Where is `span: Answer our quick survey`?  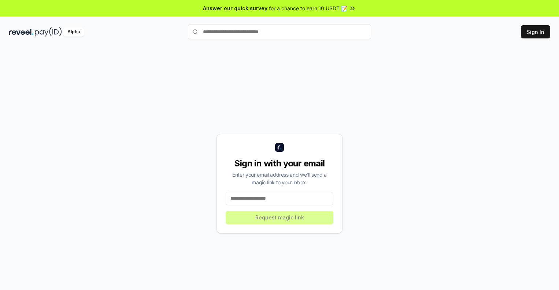 span: Answer our quick survey is located at coordinates (235, 8).